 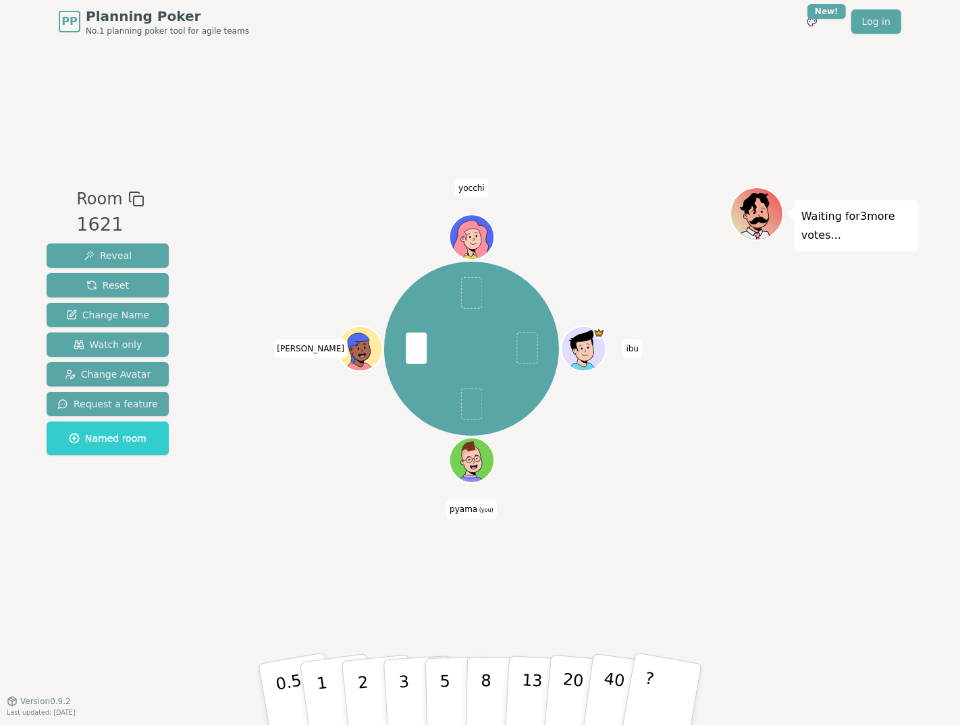 What do you see at coordinates (876, 22) in the screenshot?
I see `a: Log in` at bounding box center [876, 22].